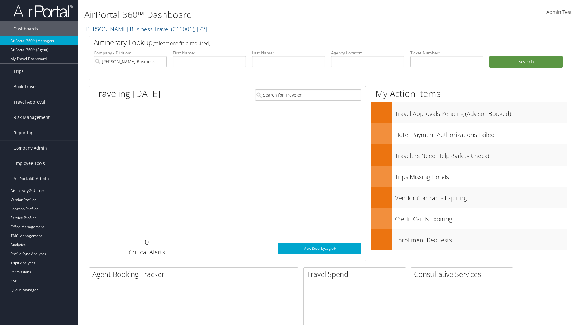 The height and width of the screenshot is (325, 578). I want to click on span: Employee Tools, so click(29, 164).